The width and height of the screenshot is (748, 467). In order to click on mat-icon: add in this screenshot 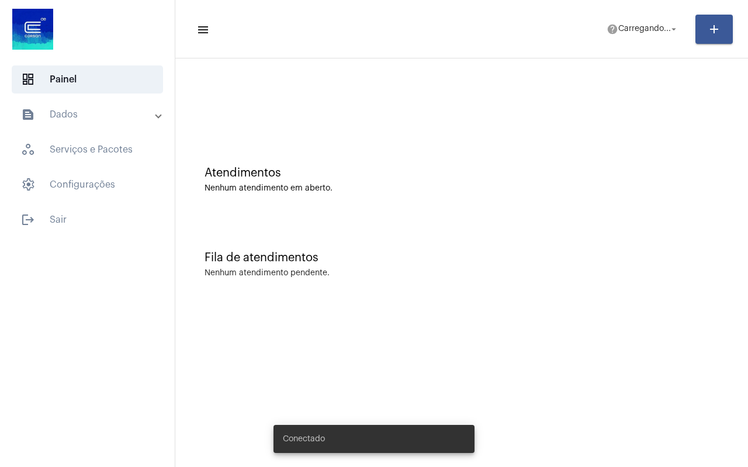, I will do `click(714, 29)`.